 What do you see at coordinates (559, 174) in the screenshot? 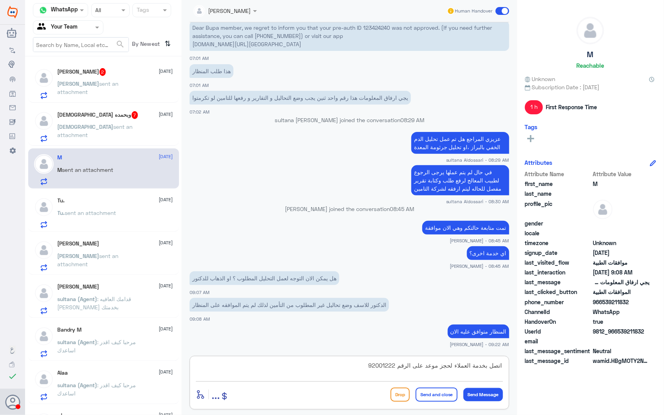
I see `span: Attribute Name` at bounding box center [559, 174].